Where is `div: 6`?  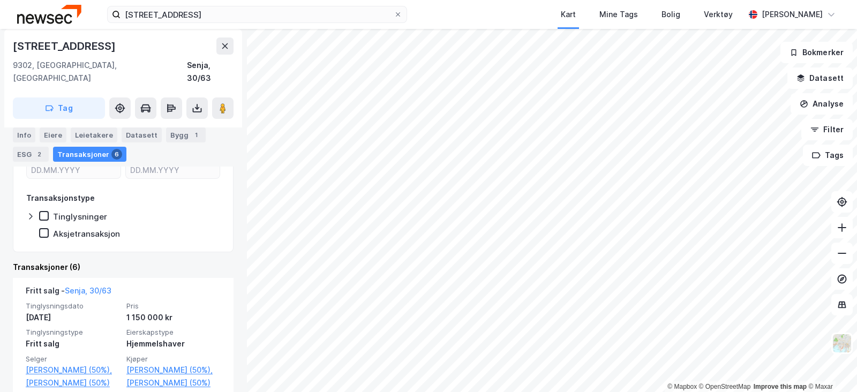 div: 6 is located at coordinates (117, 154).